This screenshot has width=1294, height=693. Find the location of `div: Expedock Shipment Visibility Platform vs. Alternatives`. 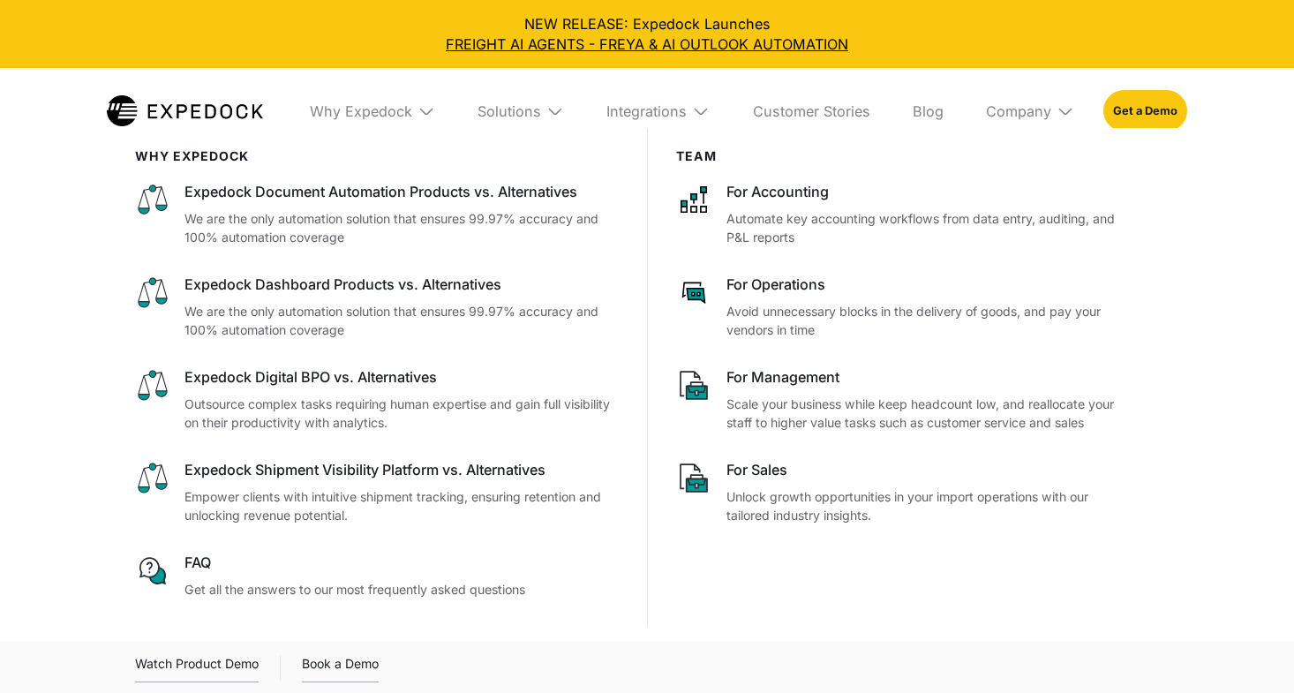

div: Expedock Shipment Visibility Platform vs. Alternatives is located at coordinates (402, 470).